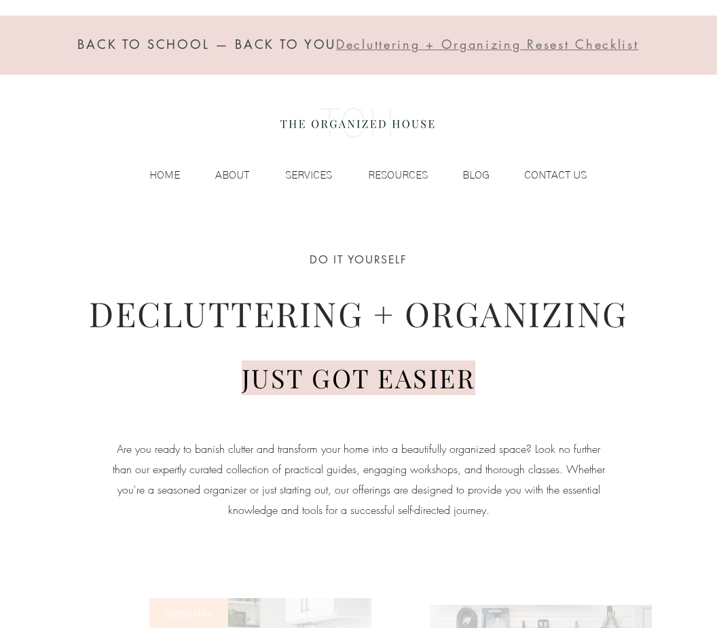 The width and height of the screenshot is (717, 628). I want to click on a: ABOUT, so click(221, 175).